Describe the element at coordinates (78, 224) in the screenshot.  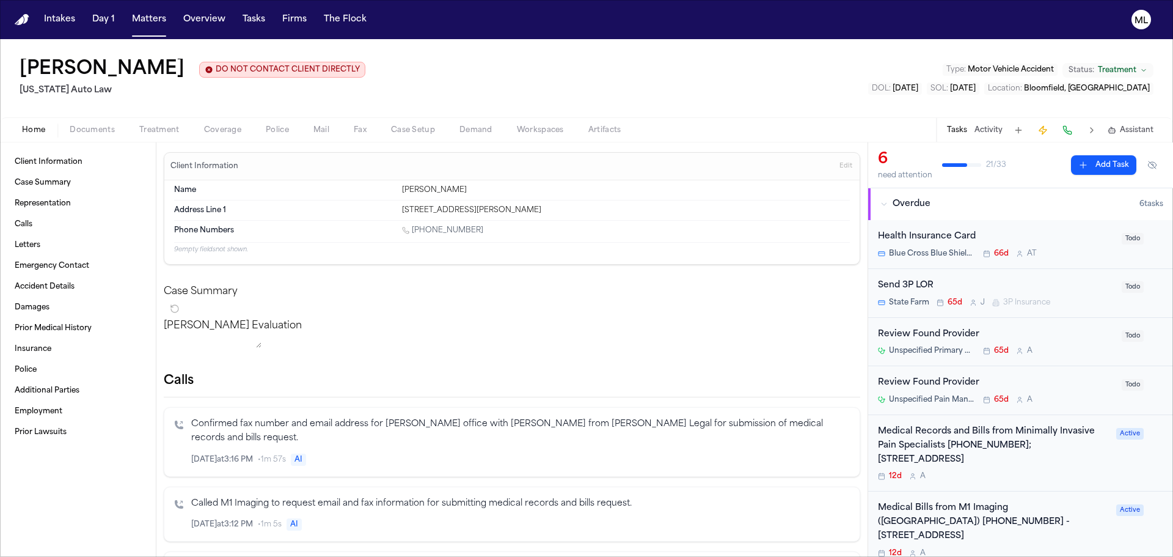
I see `a: Calls` at that location.